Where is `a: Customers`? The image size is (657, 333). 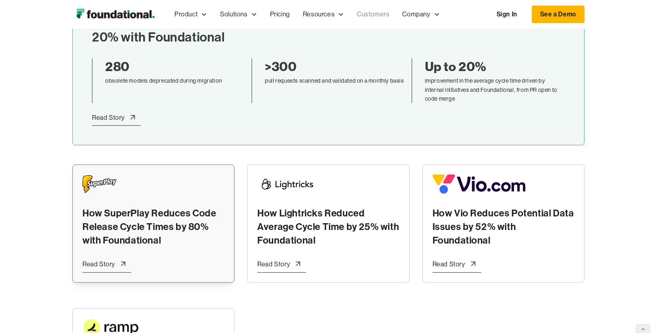 a: Customers is located at coordinates (373, 14).